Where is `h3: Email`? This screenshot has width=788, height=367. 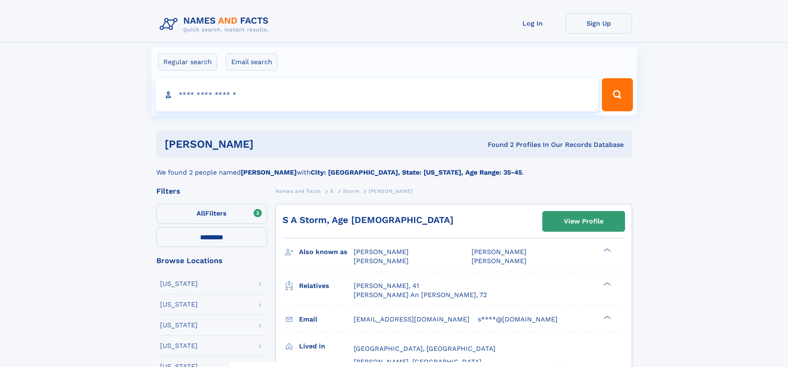
h3: Email is located at coordinates (326, 319).